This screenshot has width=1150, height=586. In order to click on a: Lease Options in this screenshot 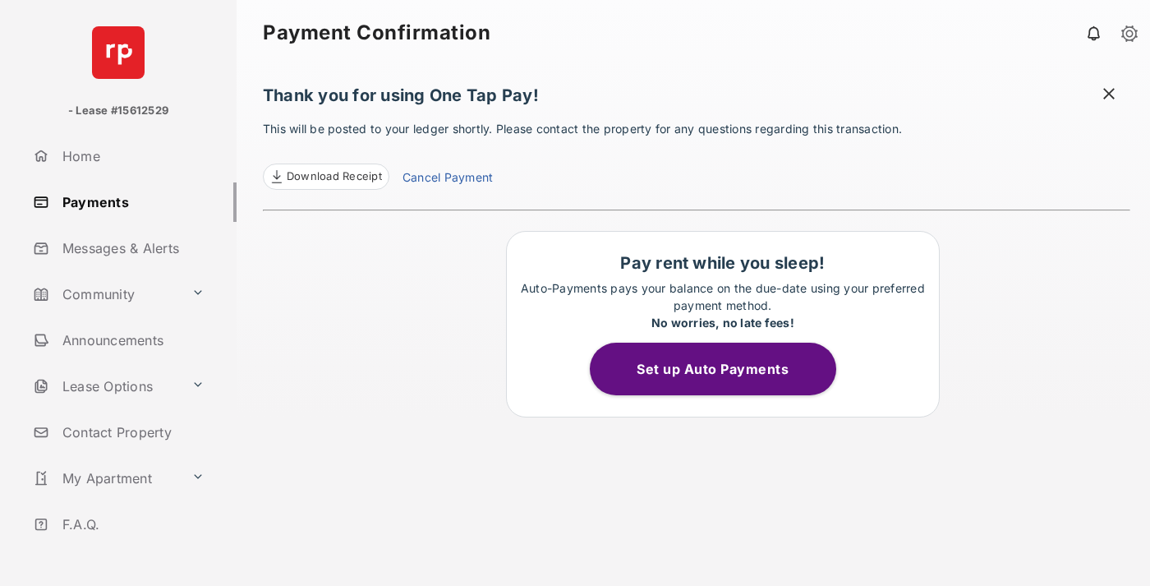, I will do `click(105, 386)`.